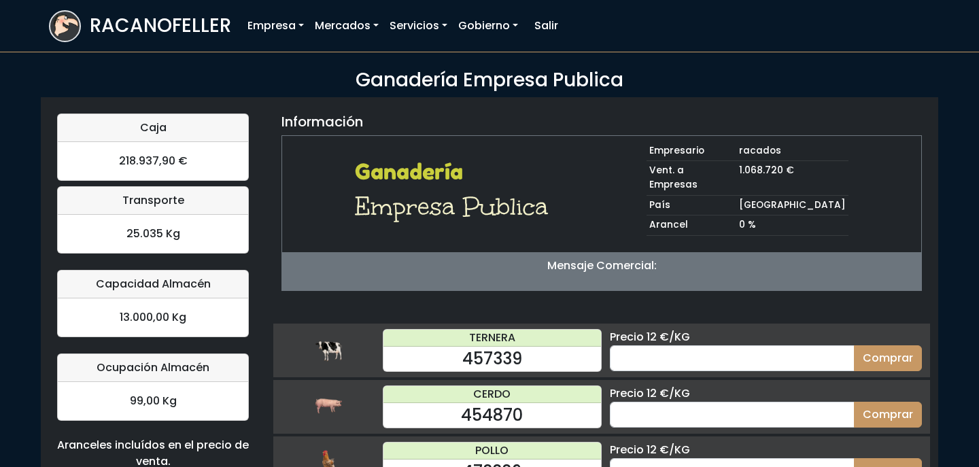 This screenshot has height=467, width=979. Describe the element at coordinates (153, 161) in the screenshot. I see `div: 218.937,90 €` at that location.